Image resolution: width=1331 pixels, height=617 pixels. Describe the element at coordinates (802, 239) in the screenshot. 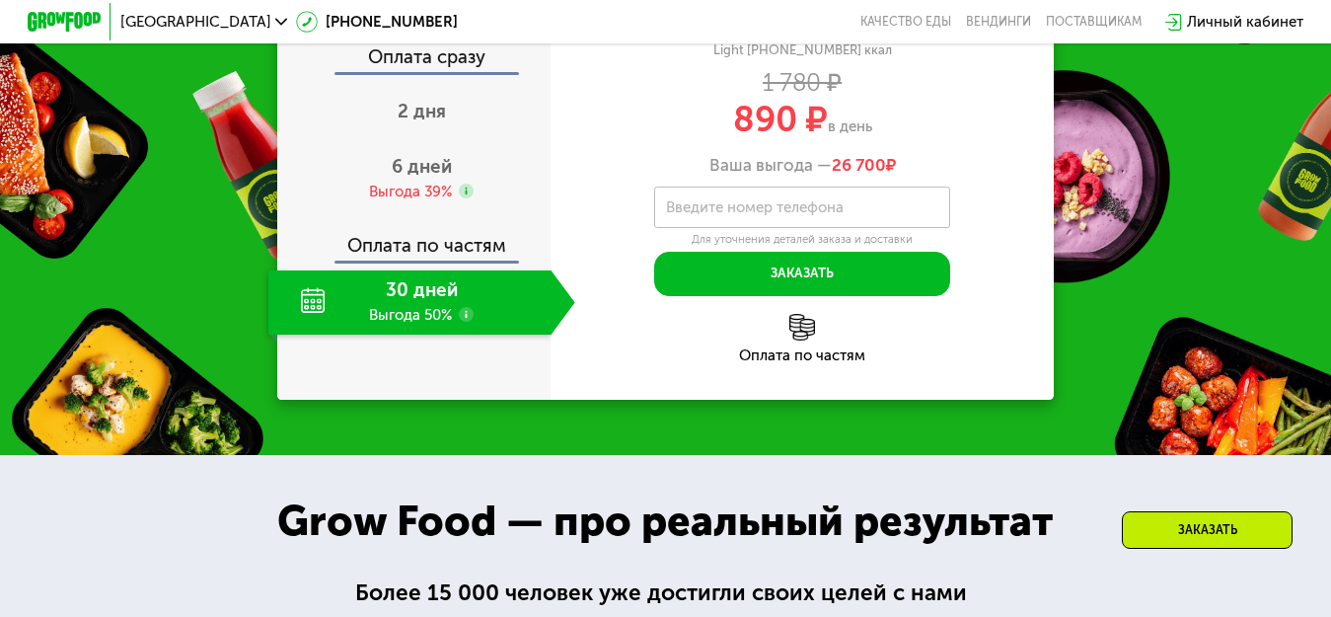

I see `div: Для уточнения деталей заказа и доставки` at that location.